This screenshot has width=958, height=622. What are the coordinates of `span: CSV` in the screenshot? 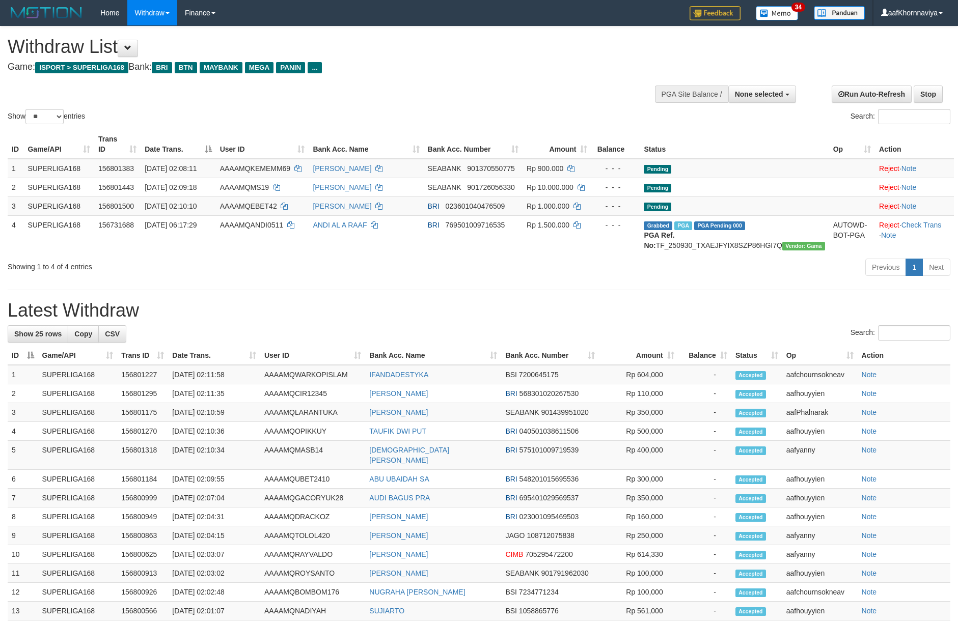 It's located at (112, 334).